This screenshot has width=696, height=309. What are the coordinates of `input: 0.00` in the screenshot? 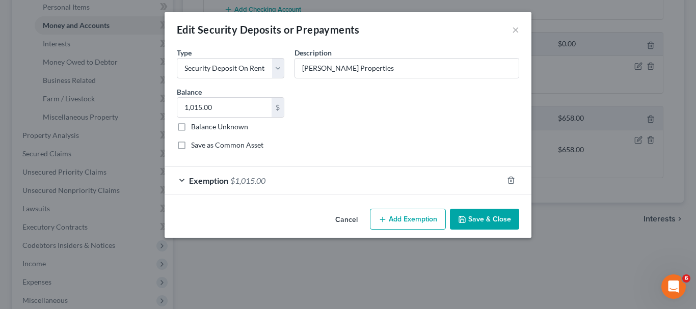 It's located at (224, 108).